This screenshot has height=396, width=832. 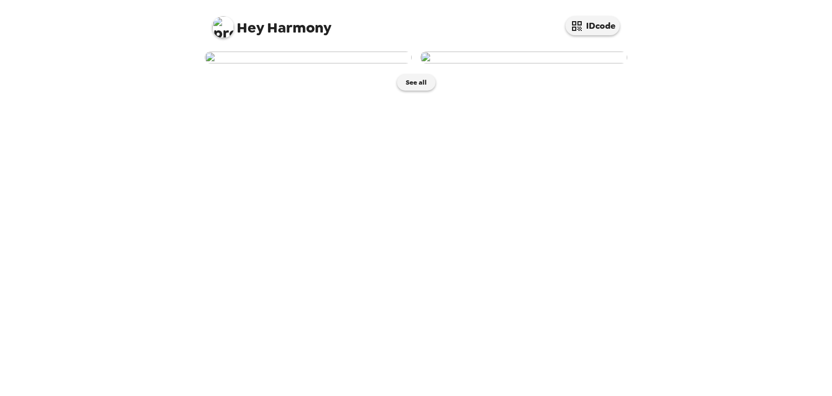 I want to click on span: Harmony, so click(x=272, y=23).